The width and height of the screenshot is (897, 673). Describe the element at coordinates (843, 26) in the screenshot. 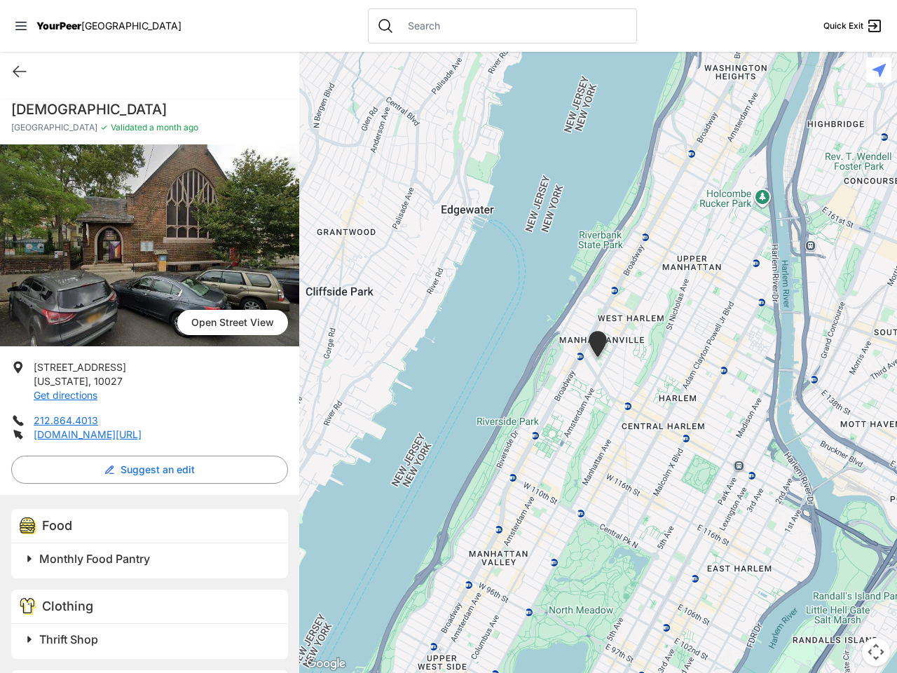

I see `span: Quick Exit` at that location.